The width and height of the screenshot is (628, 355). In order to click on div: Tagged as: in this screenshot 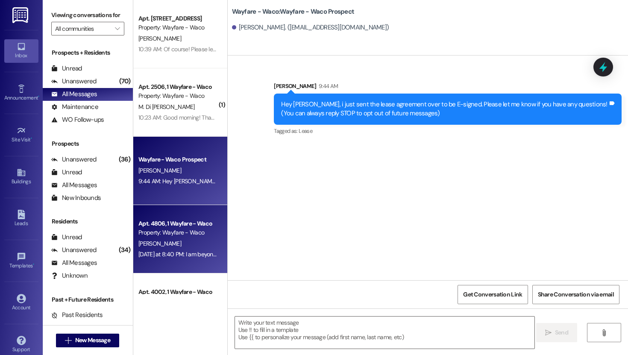, I will do `click(448, 131)`.